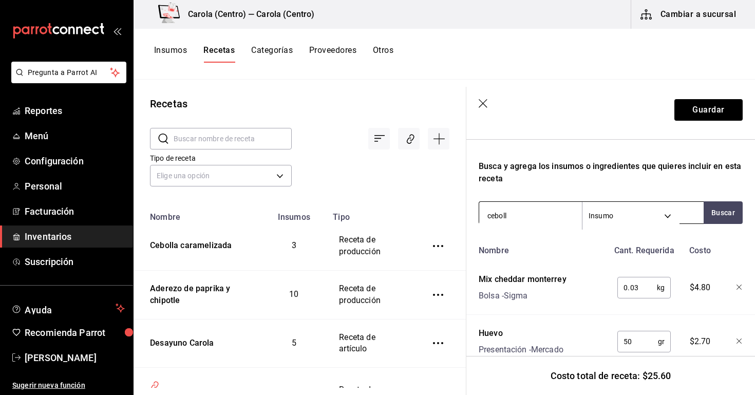 The height and width of the screenshot is (395, 755). Describe the element at coordinates (171, 54) in the screenshot. I see `button: Insumos` at that location.